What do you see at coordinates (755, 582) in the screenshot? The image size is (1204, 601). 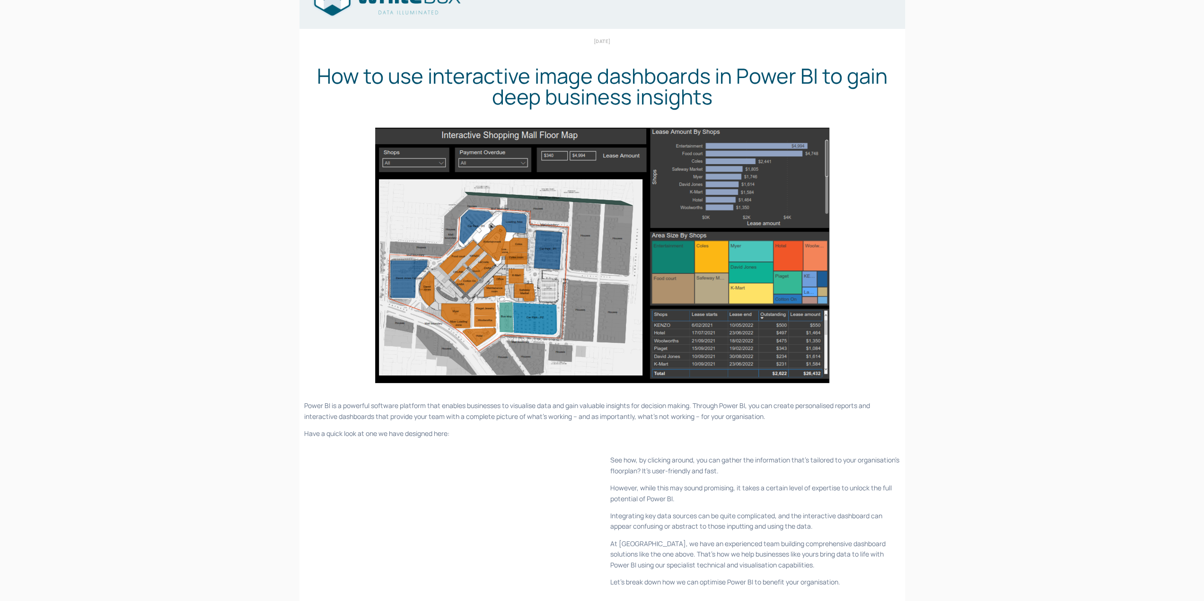 I see `p: Let’s break down how we can optimise Power BI to benefit your organisation.` at bounding box center [755, 582].